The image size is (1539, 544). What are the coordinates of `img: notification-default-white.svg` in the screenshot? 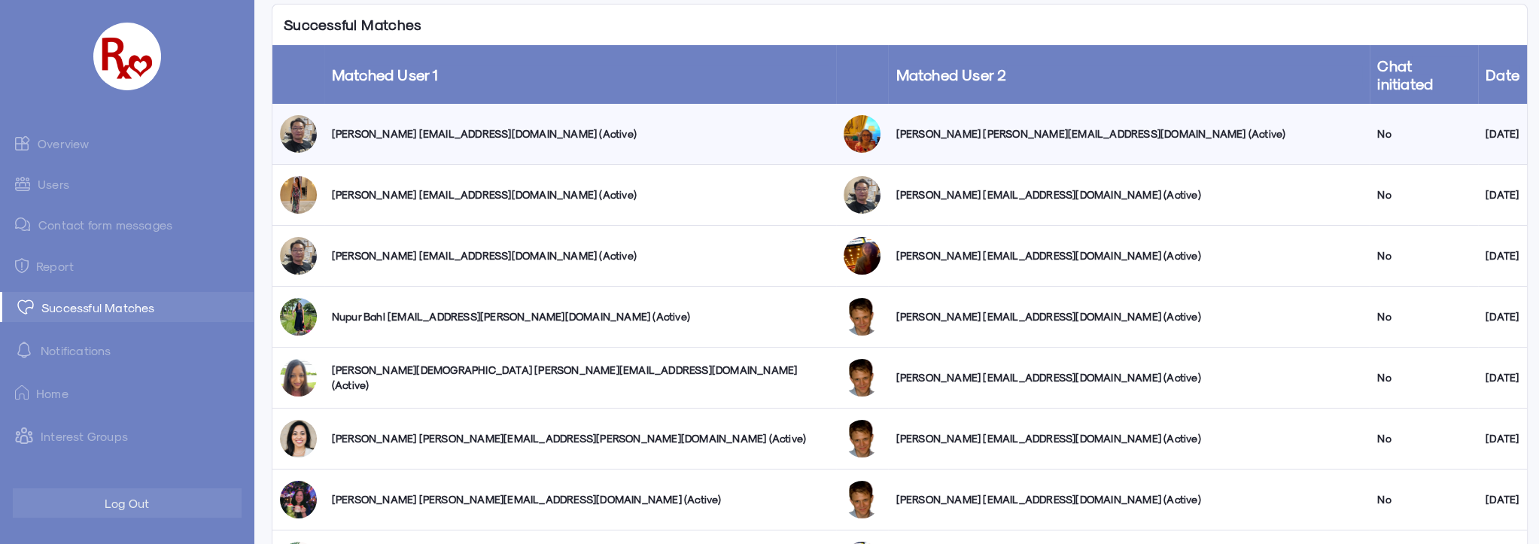 It's located at (24, 350).